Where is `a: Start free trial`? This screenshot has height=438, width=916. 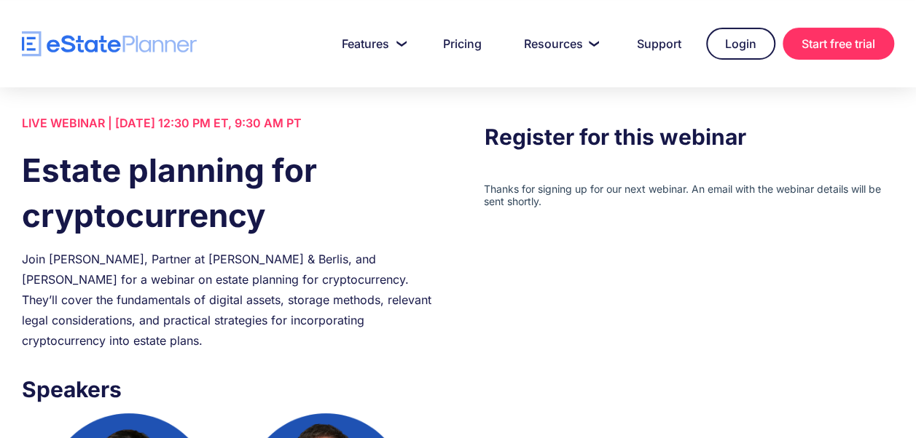 a: Start free trial is located at coordinates (838, 44).